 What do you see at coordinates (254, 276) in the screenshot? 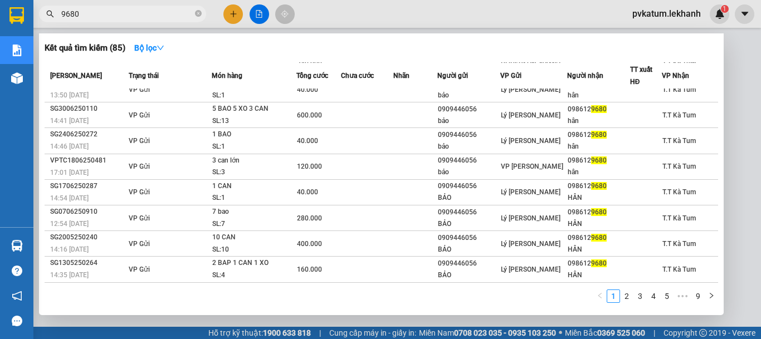
I see `div: SL: 4` at bounding box center [254, 276].